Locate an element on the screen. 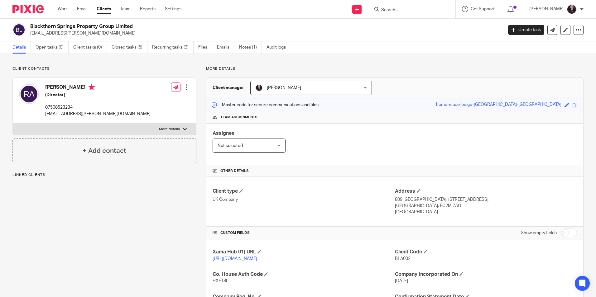 The height and width of the screenshot is (297, 596). h4: Address is located at coordinates (486, 191).